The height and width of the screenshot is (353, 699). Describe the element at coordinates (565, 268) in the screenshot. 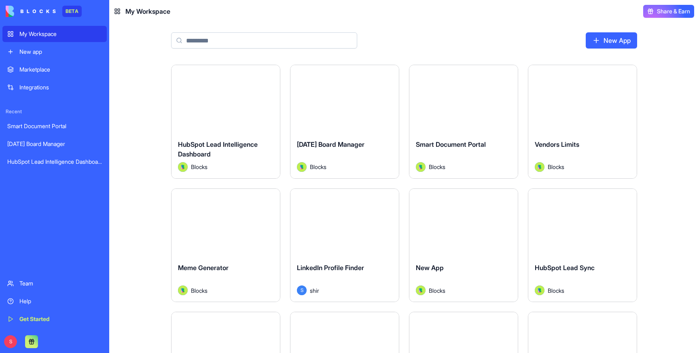

I see `span: HubSpot Lead Sync` at that location.